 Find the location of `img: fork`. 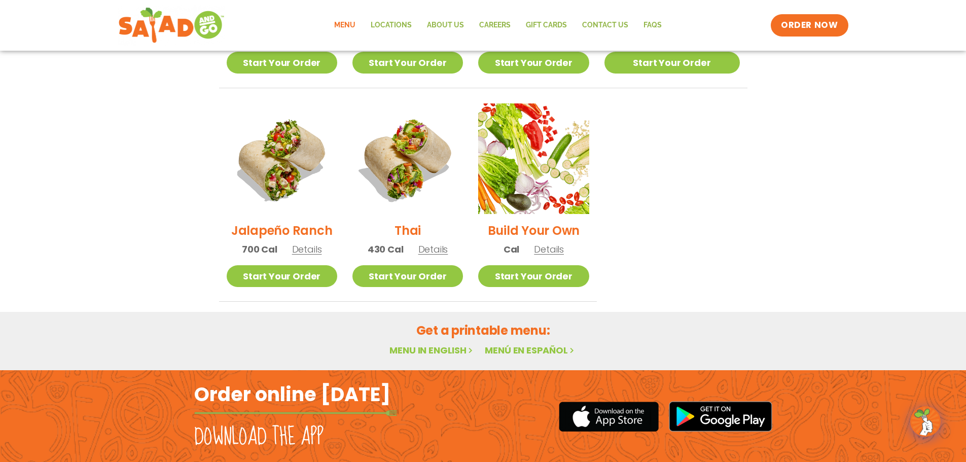

img: fork is located at coordinates (296, 413).